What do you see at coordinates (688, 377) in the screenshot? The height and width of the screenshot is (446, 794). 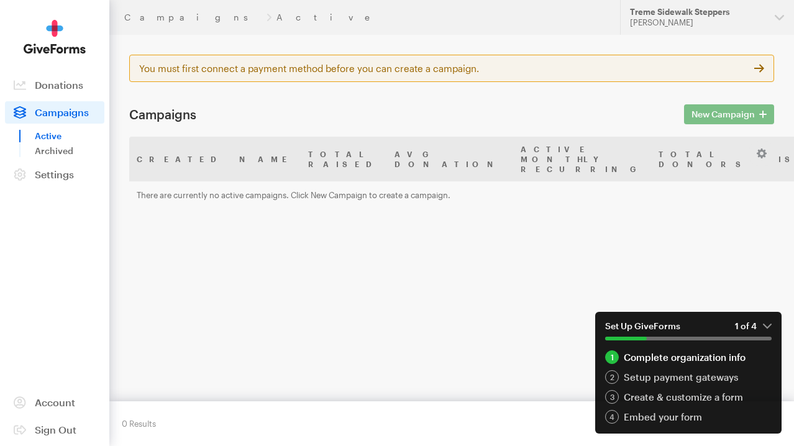 I see `div: Setup payment gateways` at bounding box center [688, 377].